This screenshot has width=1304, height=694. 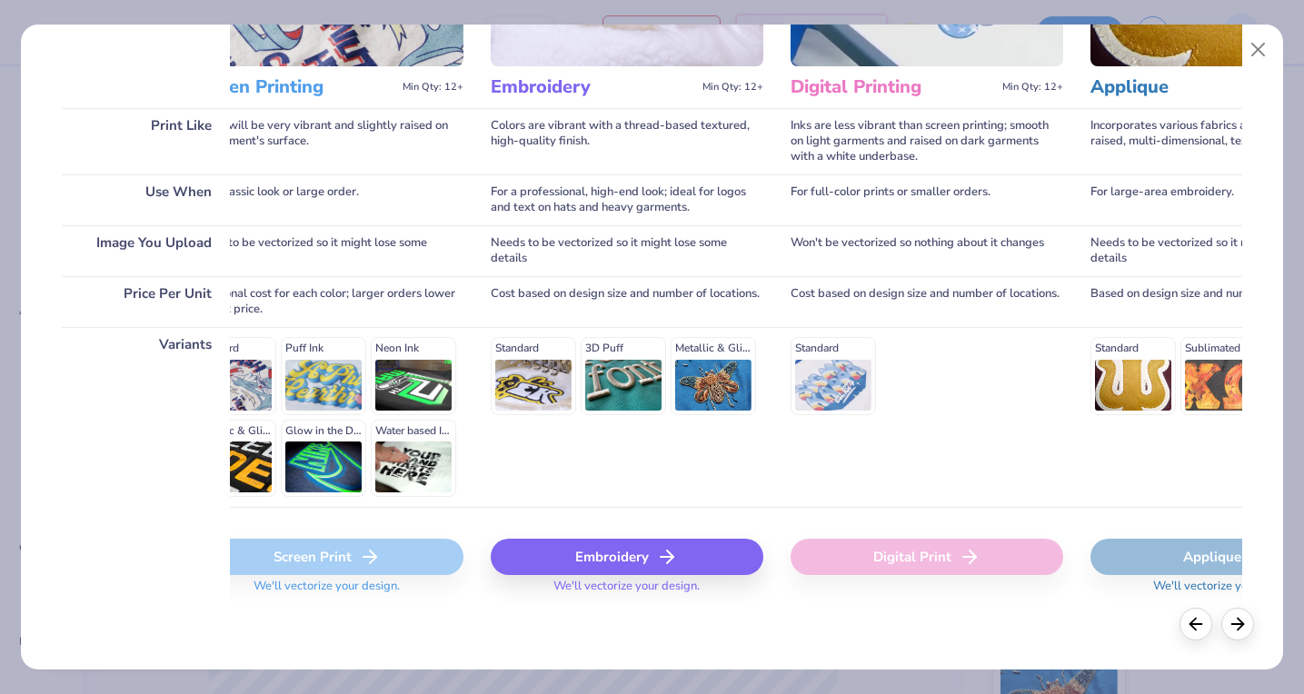 What do you see at coordinates (327, 557) in the screenshot?
I see `div: Screen Print` at bounding box center [327, 557].